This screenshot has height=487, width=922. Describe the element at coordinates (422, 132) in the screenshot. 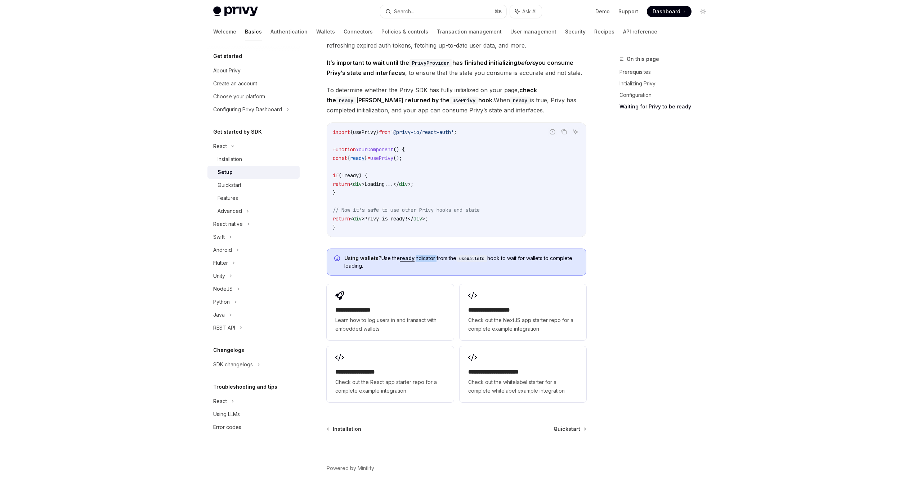

I see `span: '@privy-io/react-auth'` at that location.